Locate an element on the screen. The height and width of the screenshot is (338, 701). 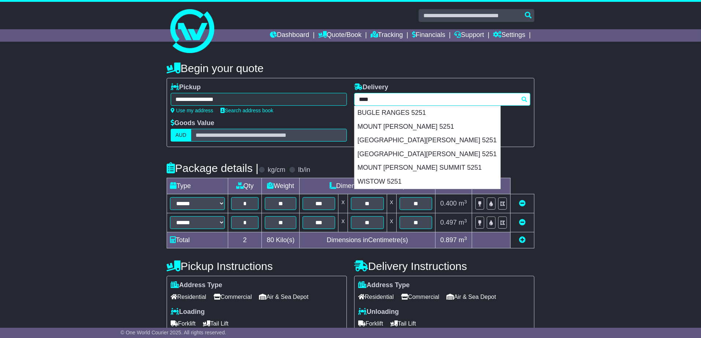
span: © One World Courier 2025. All rights reserved. is located at coordinates (173, 333).